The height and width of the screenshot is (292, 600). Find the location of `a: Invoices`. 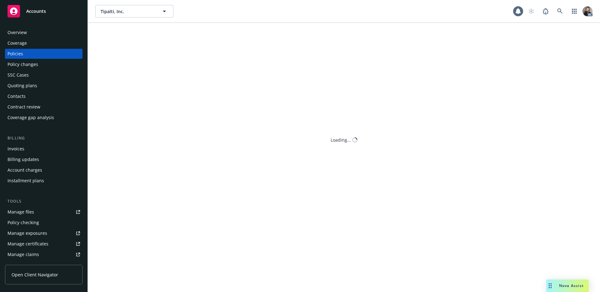

a: Invoices is located at coordinates (44, 149).